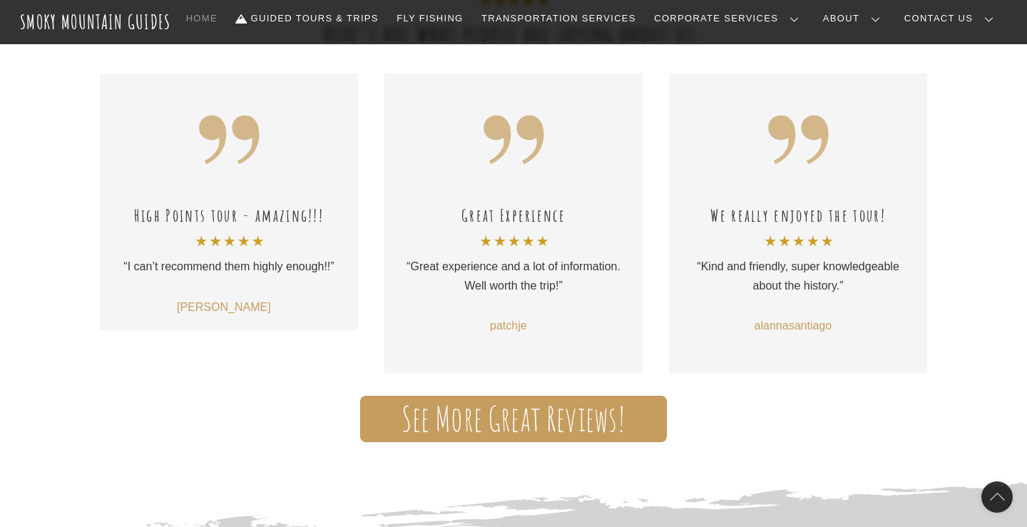 The height and width of the screenshot is (527, 1027). Describe the element at coordinates (509, 326) in the screenshot. I see `div: patchje` at that location.